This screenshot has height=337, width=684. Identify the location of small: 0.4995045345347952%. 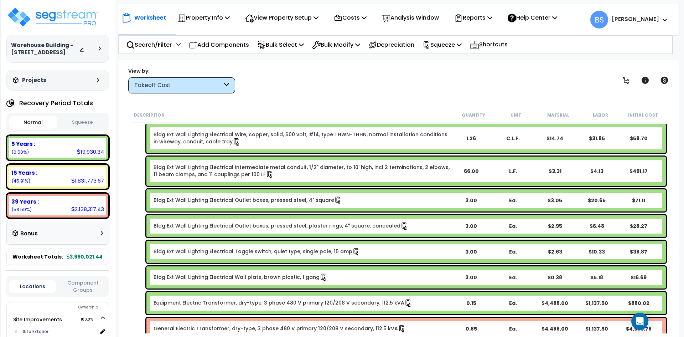
(20, 152).